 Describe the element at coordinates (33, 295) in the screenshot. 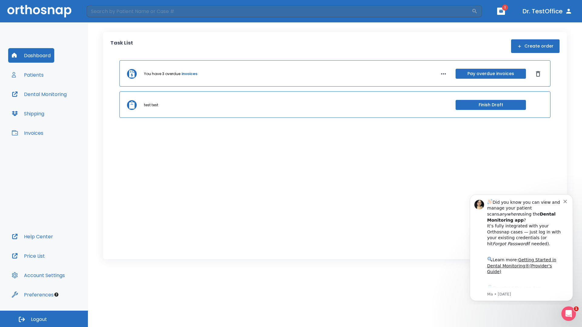

I see `a: Preferences` at that location.